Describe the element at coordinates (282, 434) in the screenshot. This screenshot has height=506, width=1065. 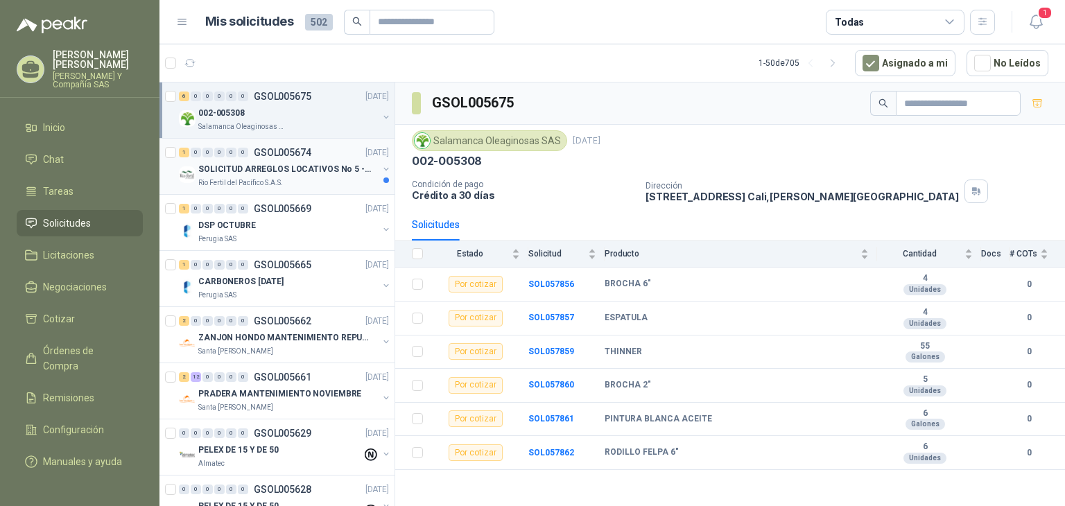
I see `p: GSOL005629` at that location.